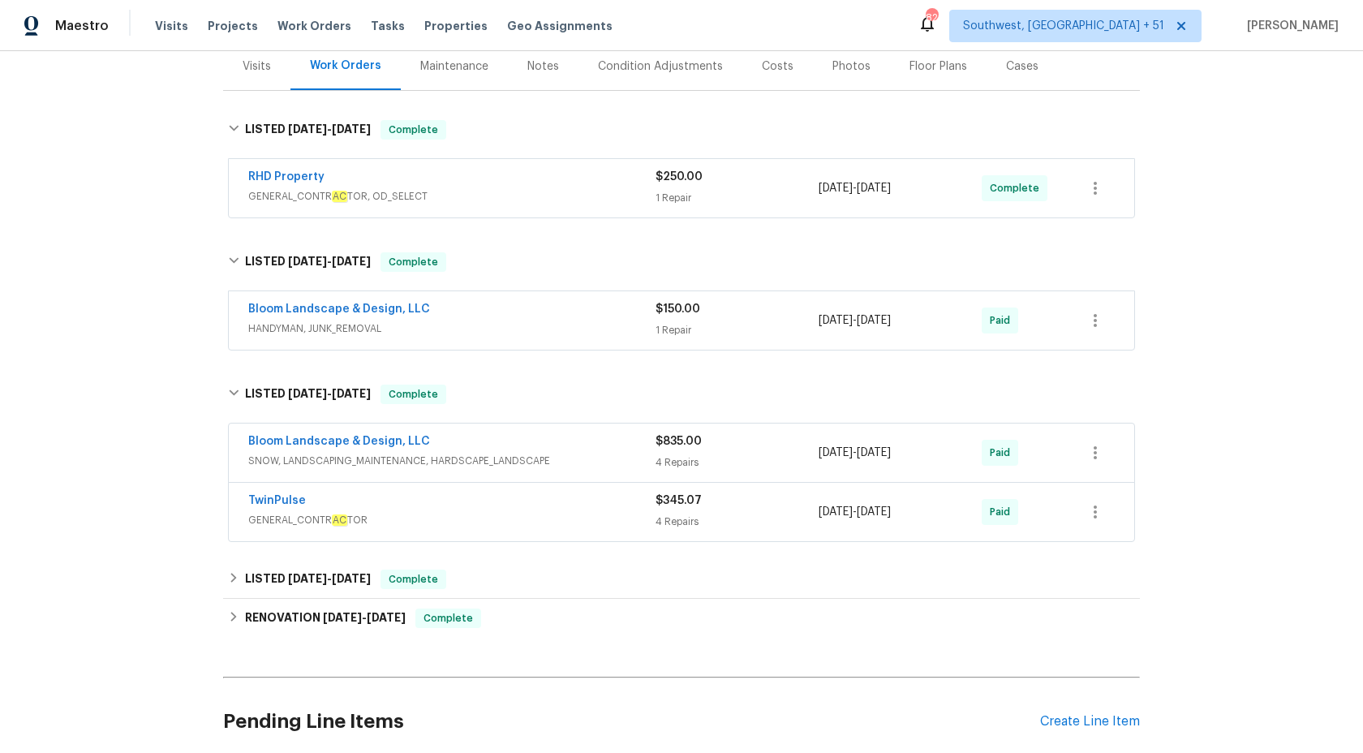 The image size is (1363, 753). Describe the element at coordinates (456, 26) in the screenshot. I see `span: Properties` at that location.